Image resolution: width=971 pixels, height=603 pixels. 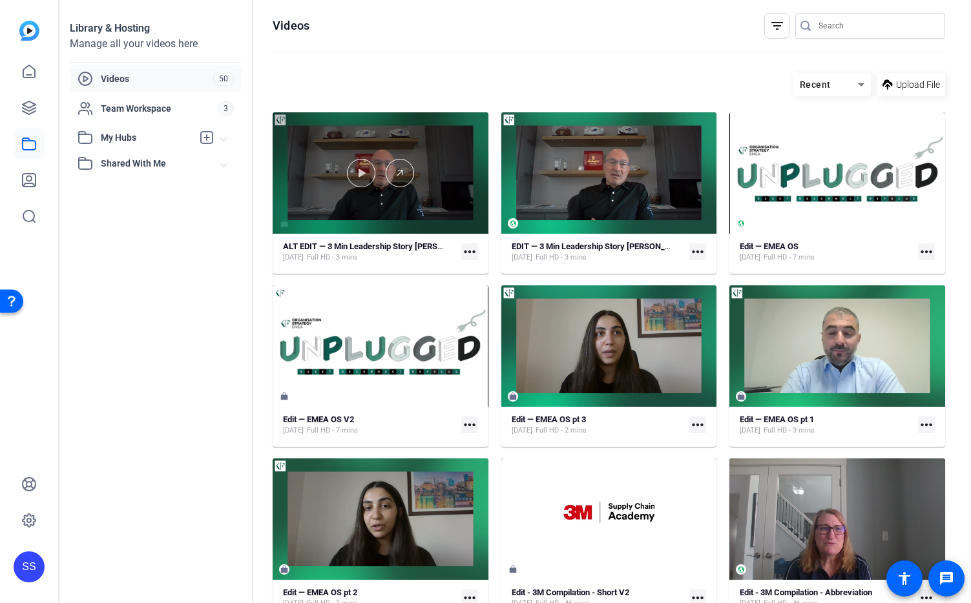 What do you see at coordinates (161, 163) in the screenshot?
I see `span: Shared With Me` at bounding box center [161, 163].